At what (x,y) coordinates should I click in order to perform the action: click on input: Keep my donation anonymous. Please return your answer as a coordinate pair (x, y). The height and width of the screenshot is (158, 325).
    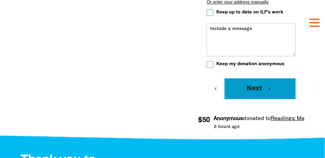
    Looking at the image, I should click on (210, 65).